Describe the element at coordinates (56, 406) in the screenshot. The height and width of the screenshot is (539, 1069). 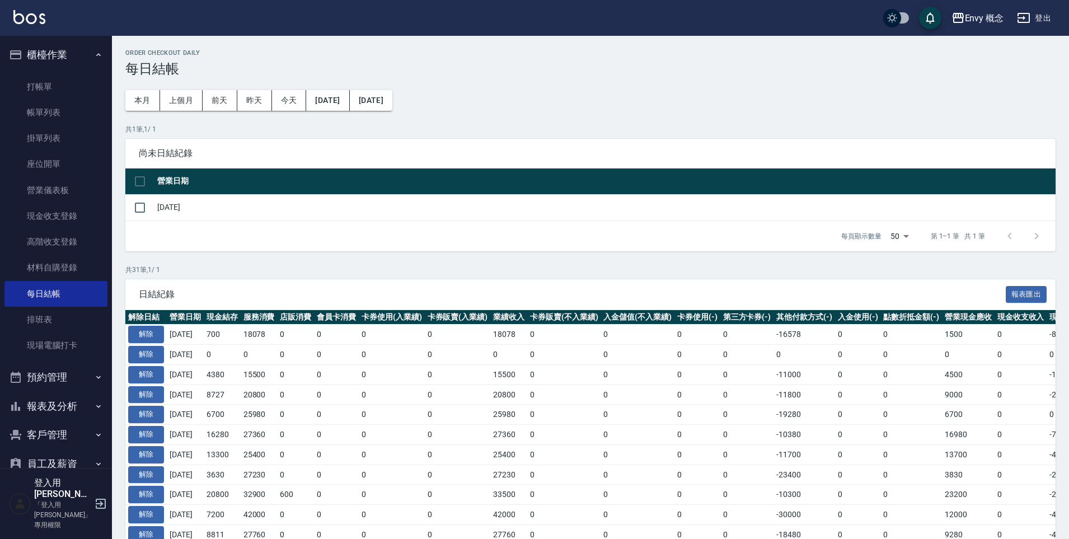
I see `button: 報表及分析` at that location.